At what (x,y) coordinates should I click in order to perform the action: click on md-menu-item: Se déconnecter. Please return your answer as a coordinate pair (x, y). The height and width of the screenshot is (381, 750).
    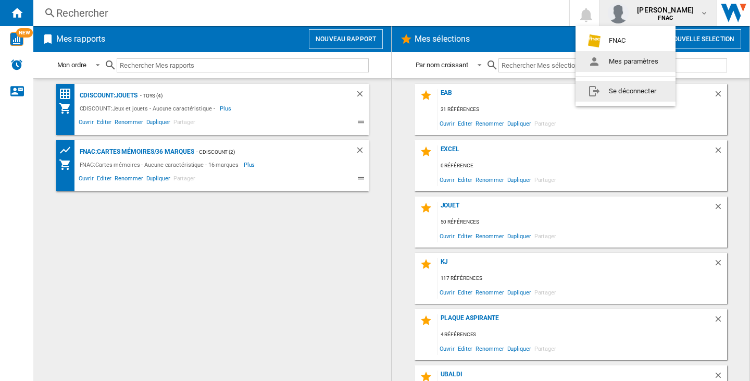
    Looking at the image, I should click on (626, 91).